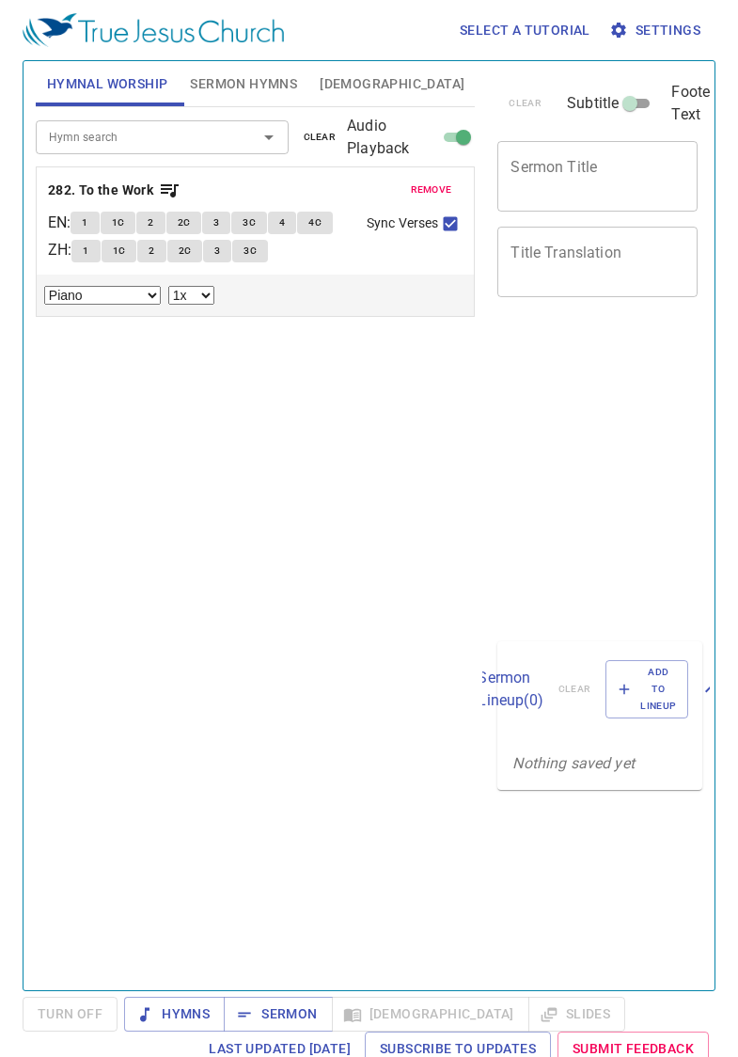 The image size is (738, 1057). Describe the element at coordinates (432, 190) in the screenshot. I see `button: remove` at that location.